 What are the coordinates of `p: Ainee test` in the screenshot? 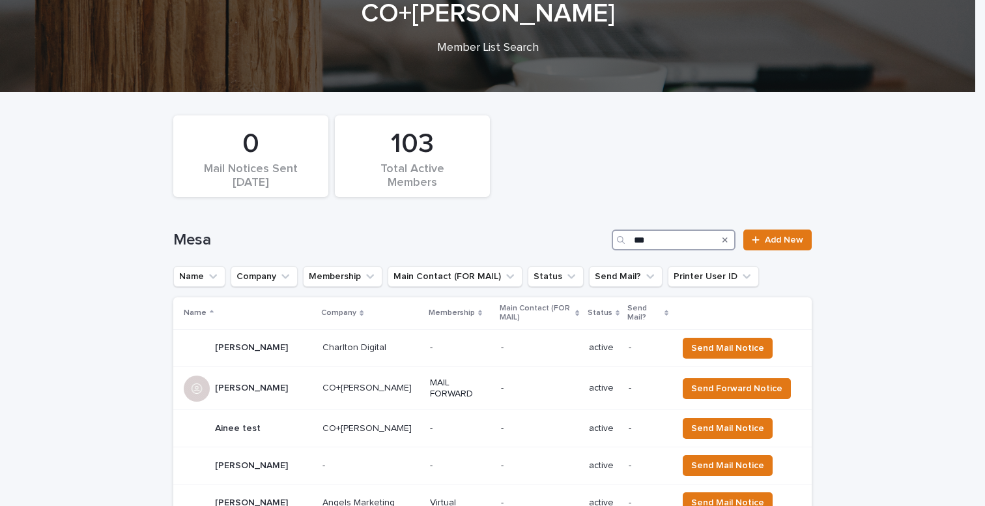 It's located at (239, 427).